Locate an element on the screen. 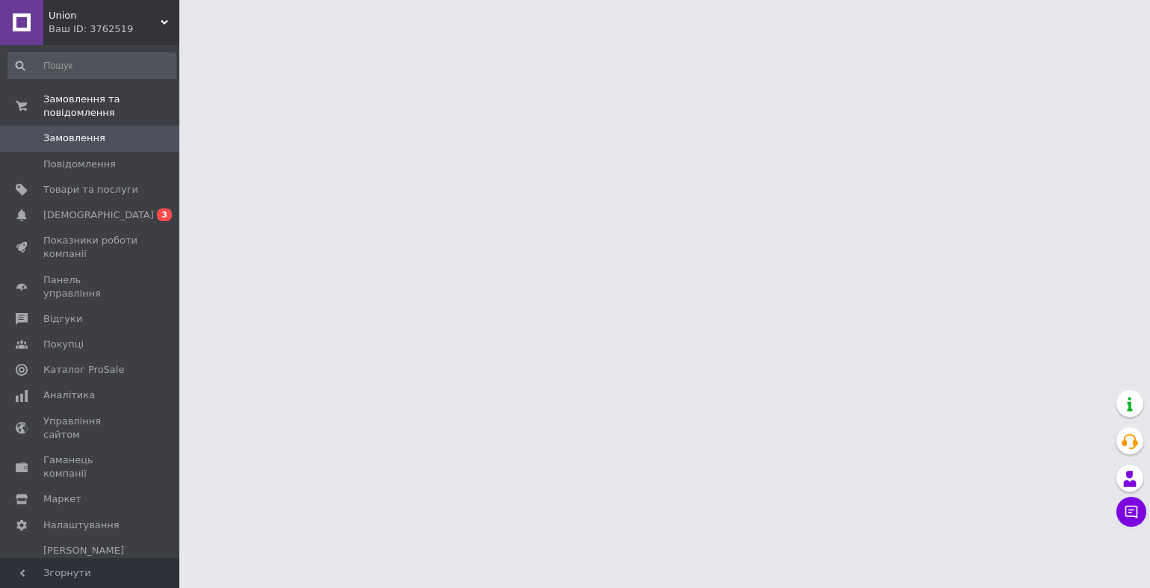 The width and height of the screenshot is (1150, 588). div: Ваш ID: 3762519 is located at coordinates (114, 29).